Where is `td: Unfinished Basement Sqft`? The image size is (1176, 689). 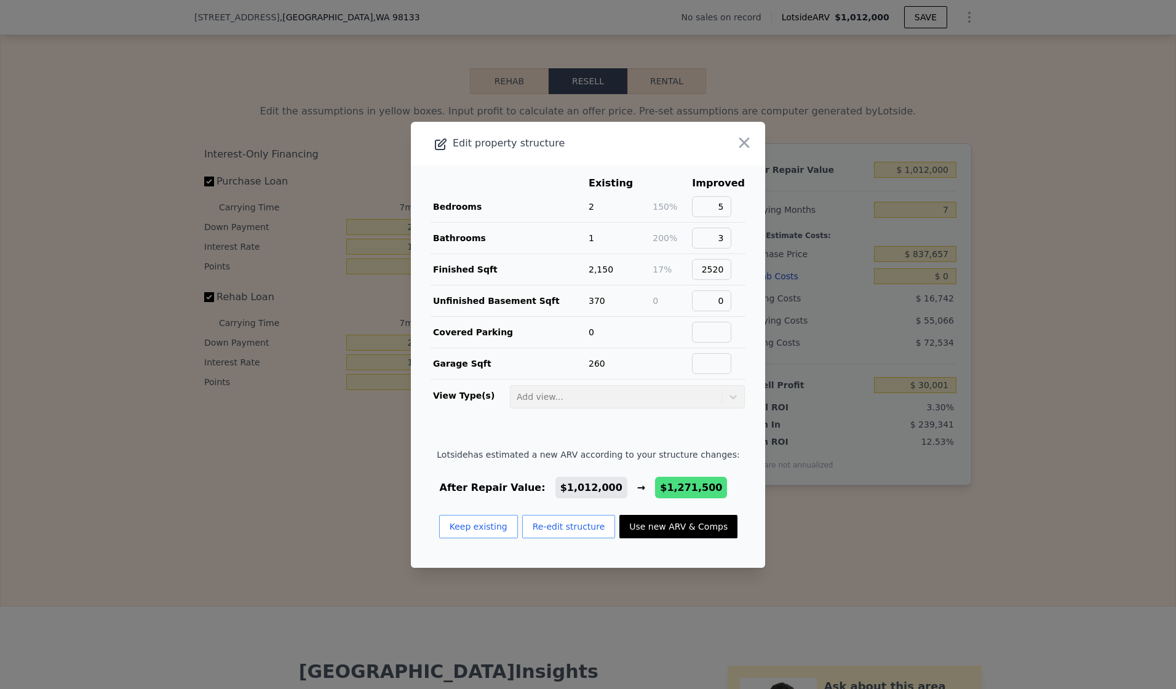 td: Unfinished Basement Sqft is located at coordinates (509, 300).